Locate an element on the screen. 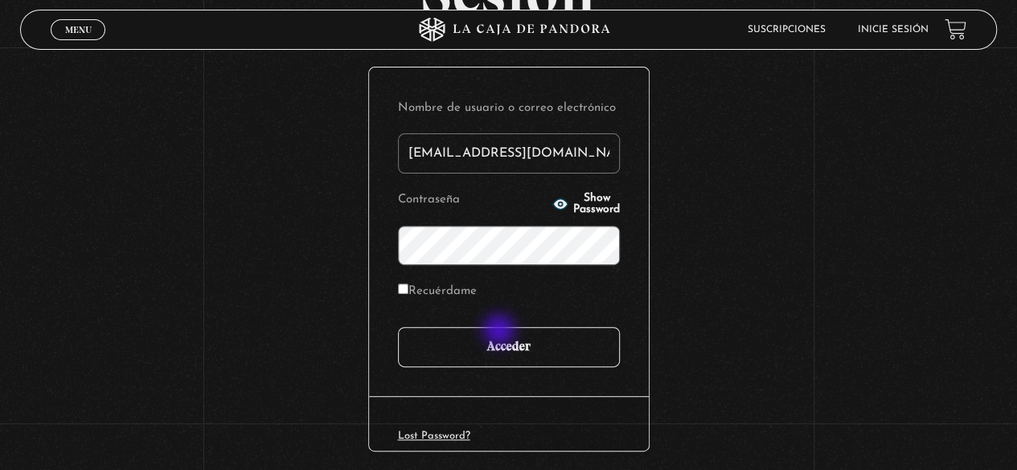 Image resolution: width=1017 pixels, height=470 pixels. label: Recuérdame is located at coordinates (437, 292).